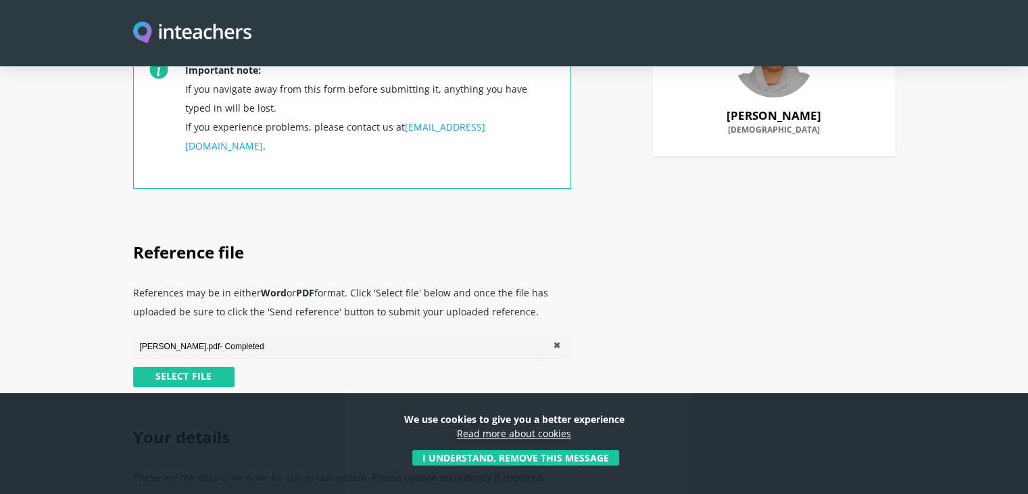  What do you see at coordinates (193, 33) in the screenshot?
I see `img: Inteachers` at bounding box center [193, 33].